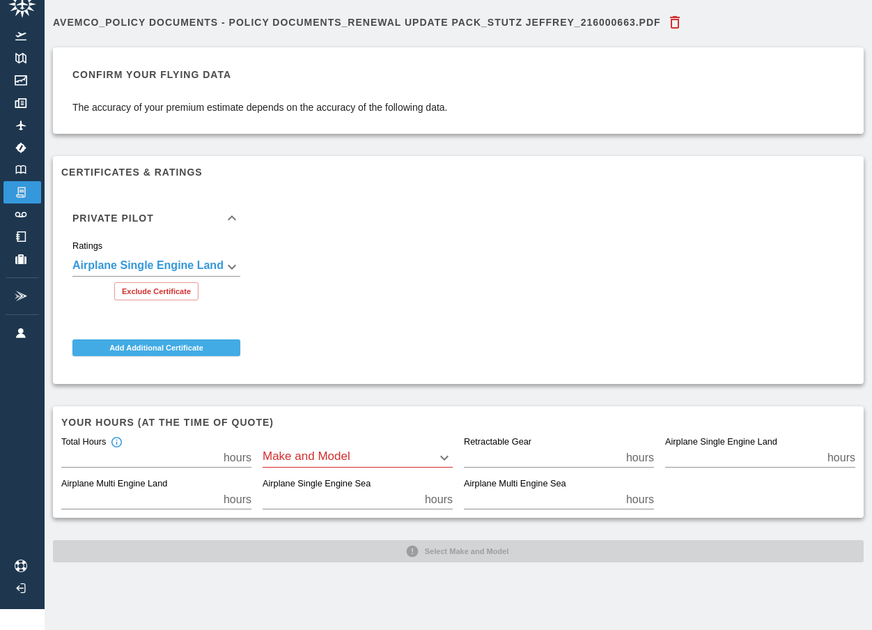 The height and width of the screenshot is (630, 872). I want to click on h6: Confirm your flying data, so click(260, 75).